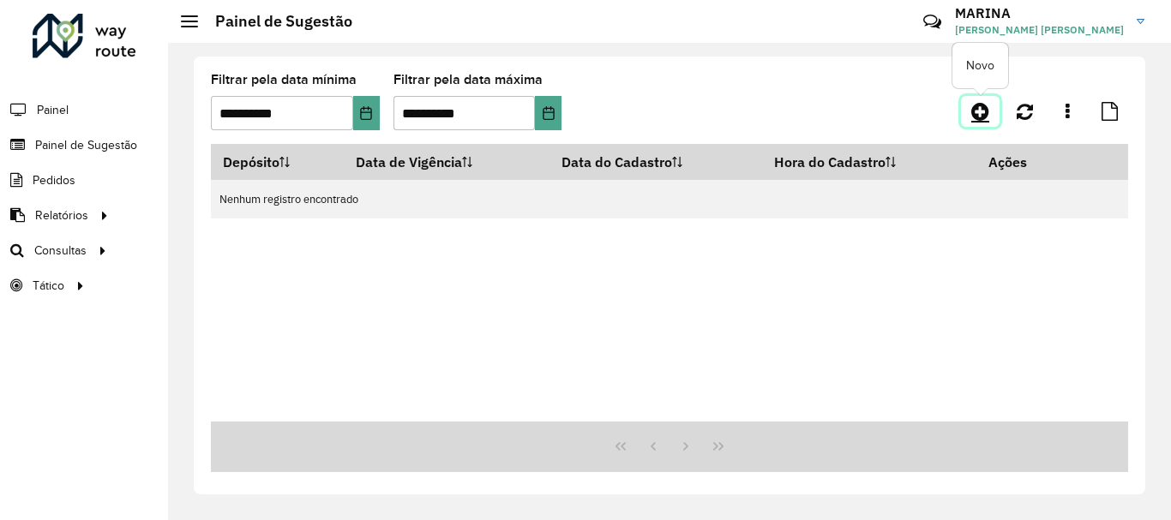 Image resolution: width=1171 pixels, height=520 pixels. Describe the element at coordinates (932, 21) in the screenshot. I see `a: Contato Rápido` at that location.